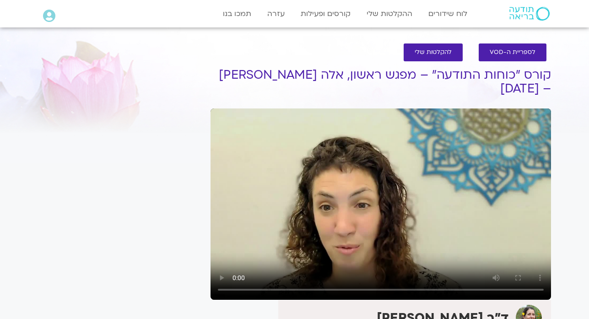 Image resolution: width=589 pixels, height=319 pixels. What do you see at coordinates (325, 14) in the screenshot?
I see `a: קורסים ופעילות` at bounding box center [325, 14].